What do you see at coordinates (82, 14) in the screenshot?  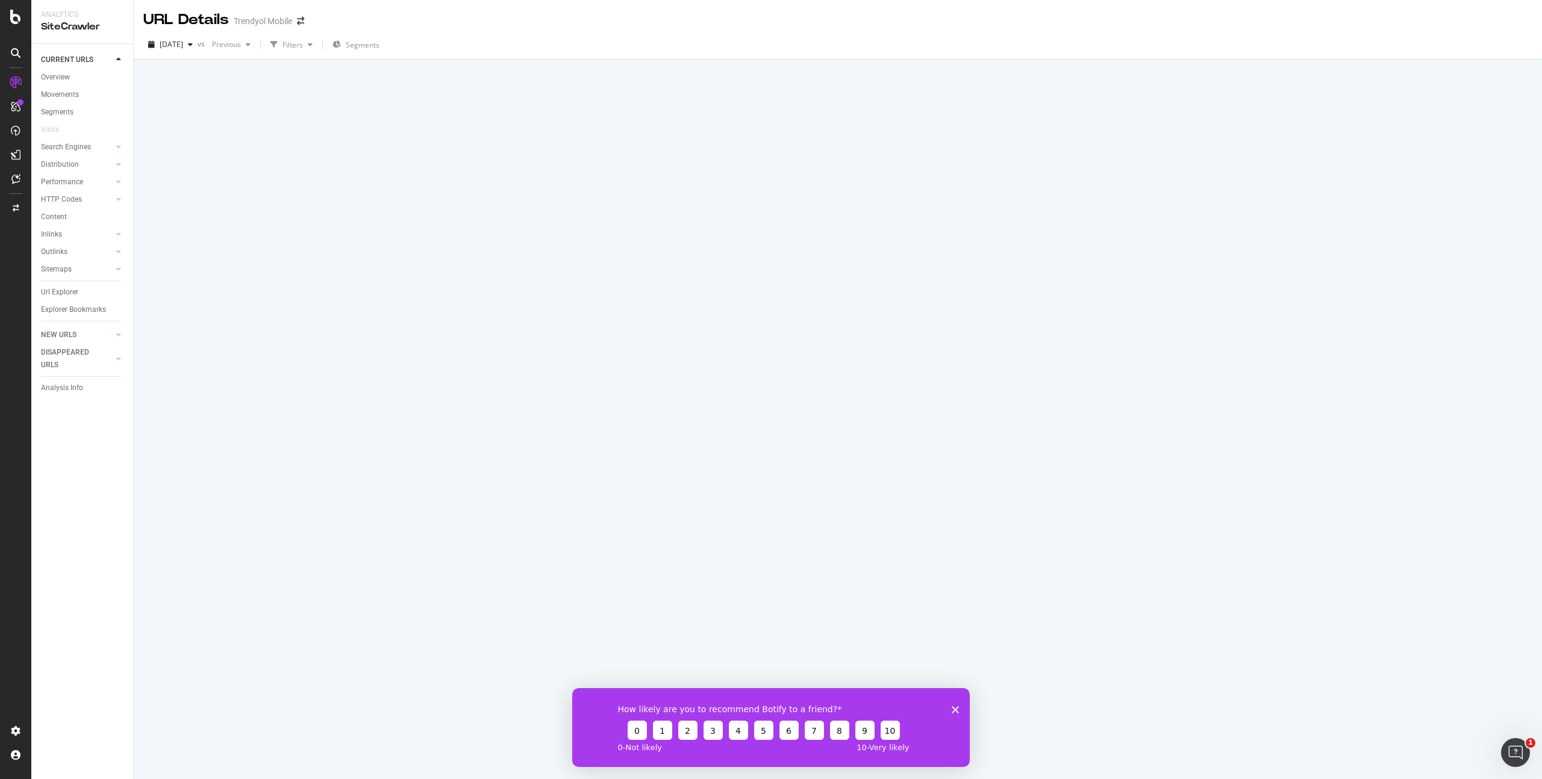 I see `div: Analytics` at bounding box center [82, 14].